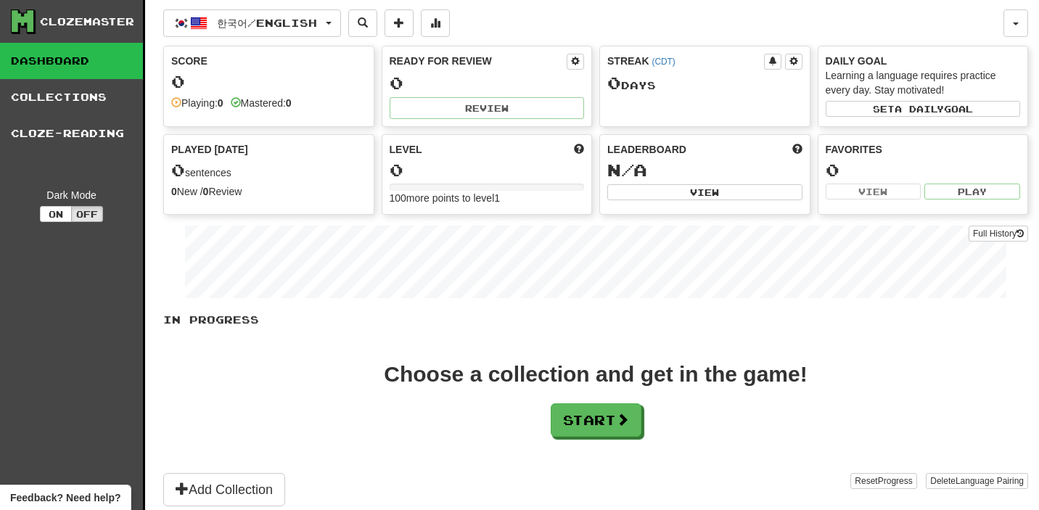 The width and height of the screenshot is (1039, 510). Describe the element at coordinates (268, 61) in the screenshot. I see `div: Score` at that location.